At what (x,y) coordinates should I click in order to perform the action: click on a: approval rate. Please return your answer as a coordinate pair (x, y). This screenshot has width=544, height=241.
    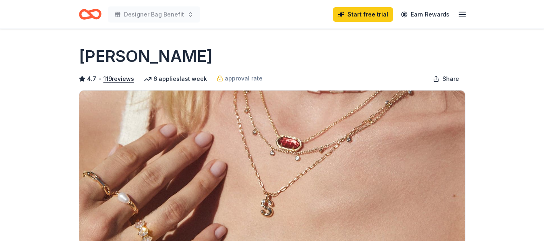
    Looking at the image, I should click on (240, 79).